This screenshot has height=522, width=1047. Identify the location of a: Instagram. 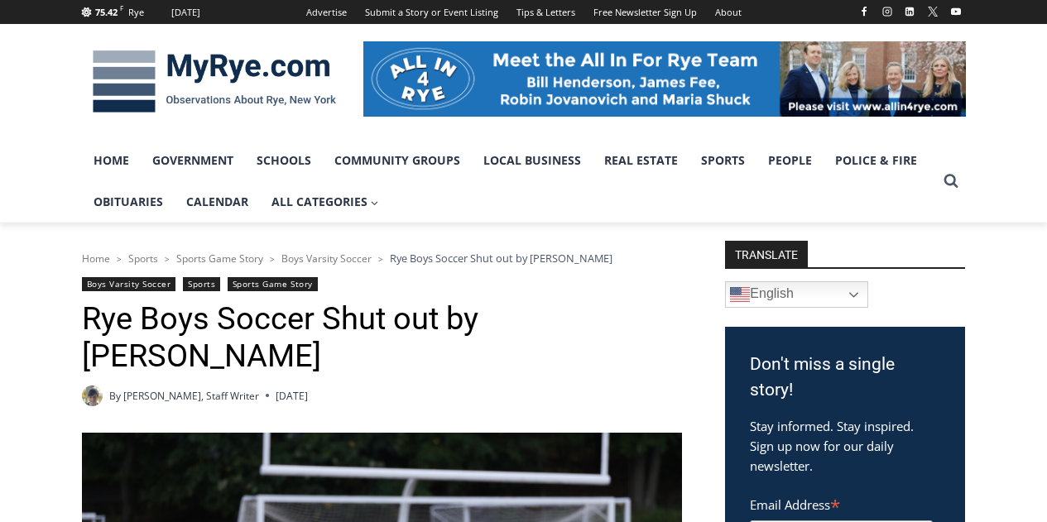
(887, 12).